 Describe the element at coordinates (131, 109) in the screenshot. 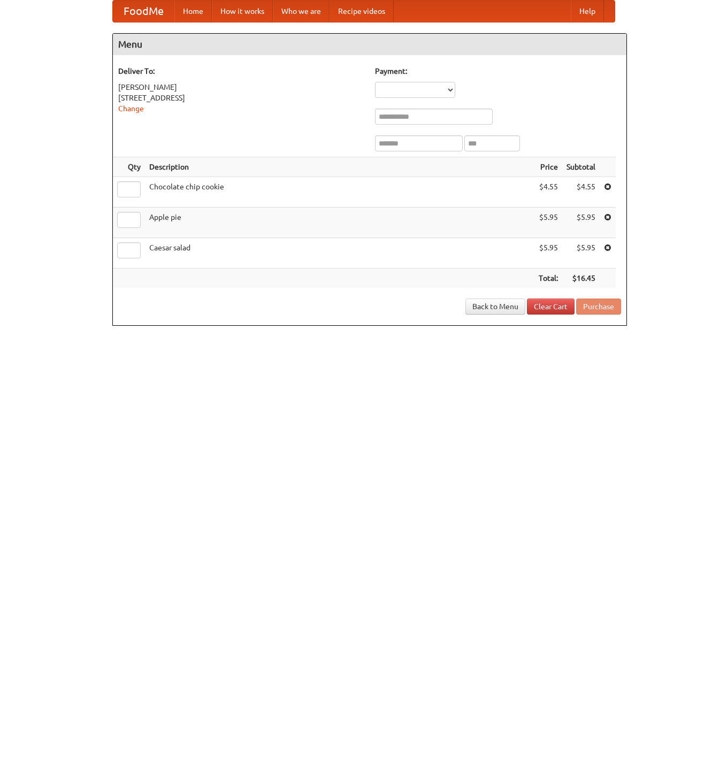

I see `a: Change` at that location.